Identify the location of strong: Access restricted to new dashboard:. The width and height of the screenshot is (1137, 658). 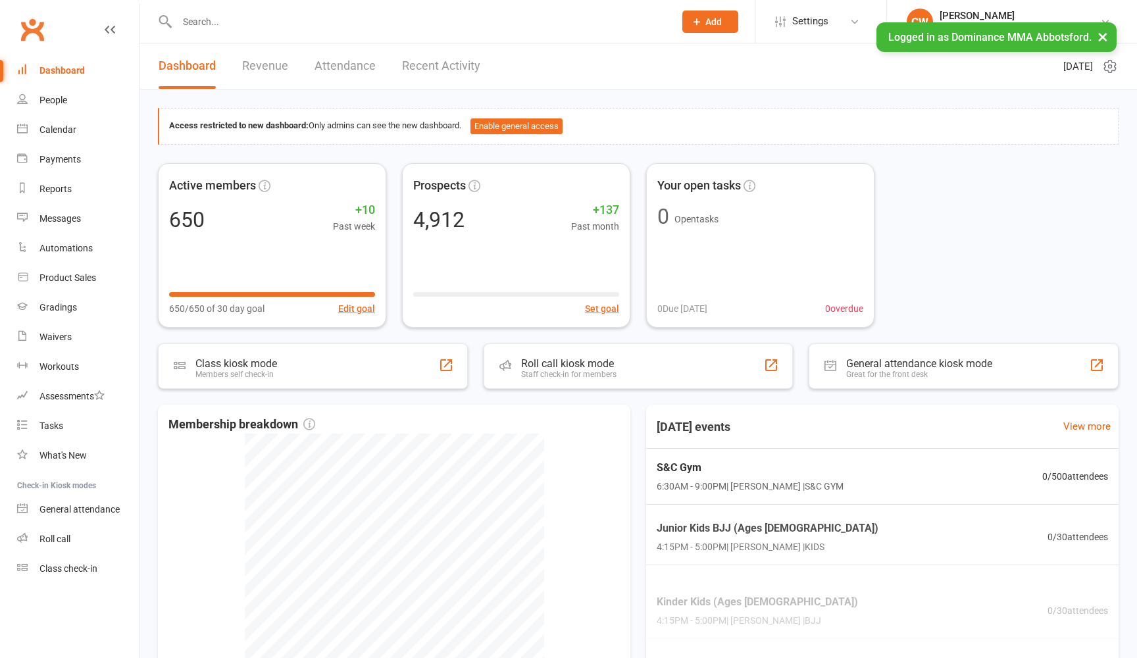
(239, 125).